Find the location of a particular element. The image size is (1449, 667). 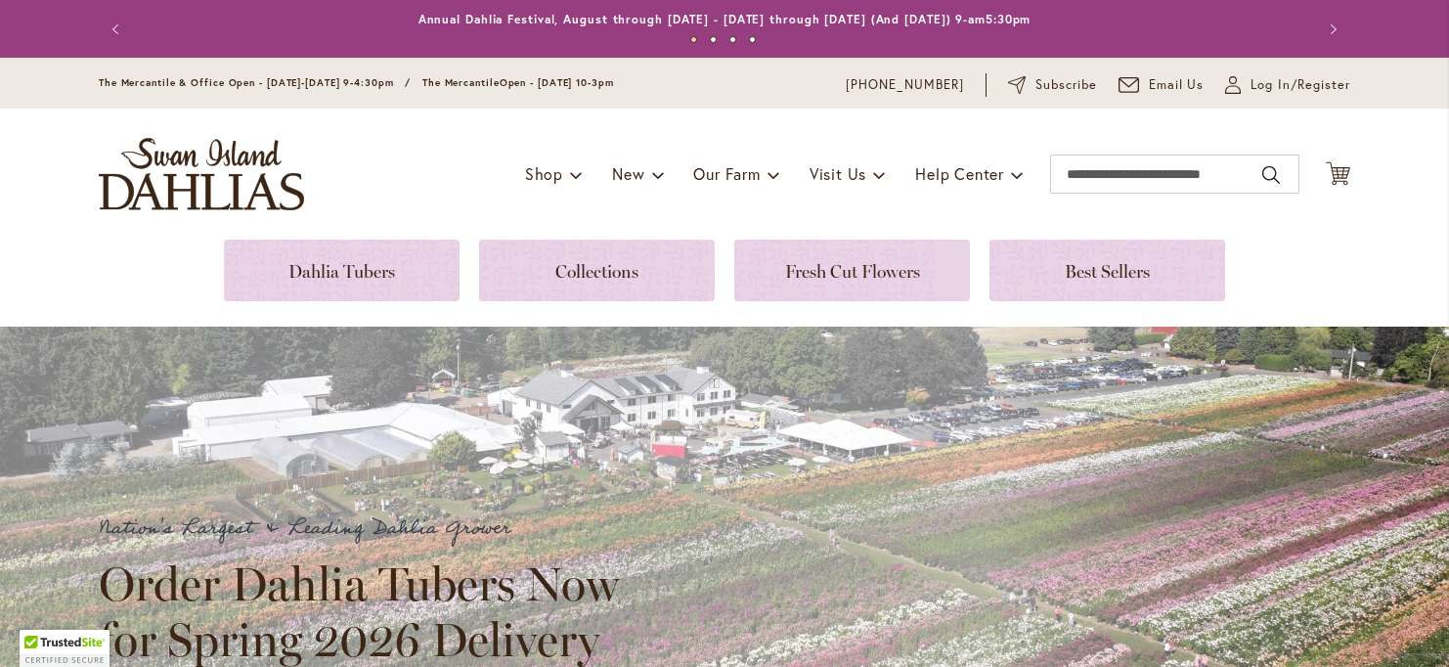

button: 2 of 4 is located at coordinates (713, 39).